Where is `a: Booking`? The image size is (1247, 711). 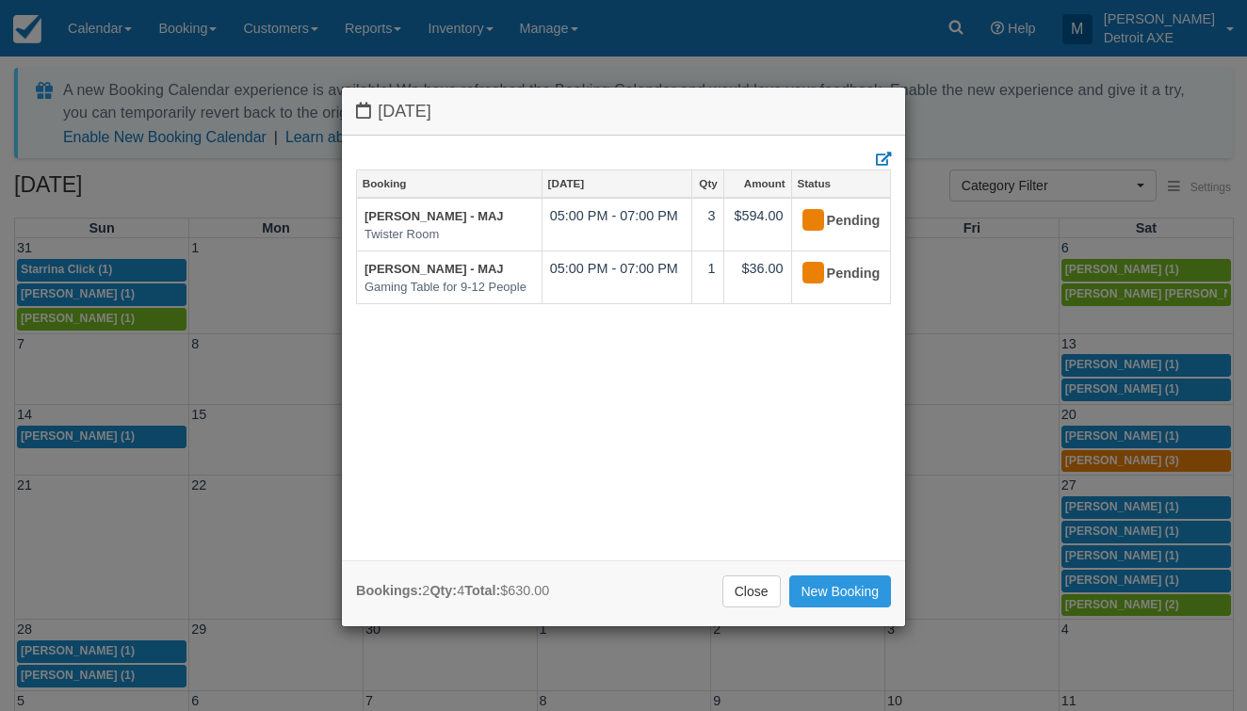
a: Booking is located at coordinates (449, 184).